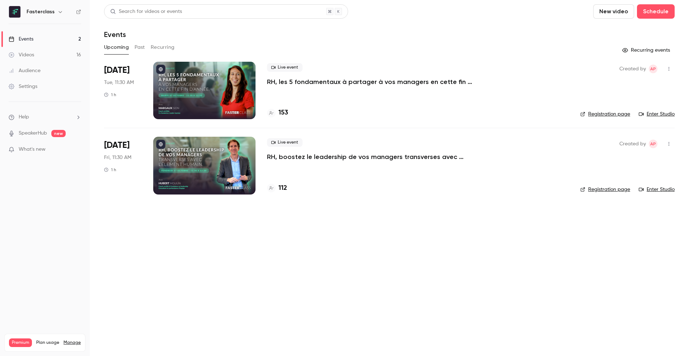  Describe the element at coordinates (162, 47) in the screenshot. I see `button: Recurring` at that location.